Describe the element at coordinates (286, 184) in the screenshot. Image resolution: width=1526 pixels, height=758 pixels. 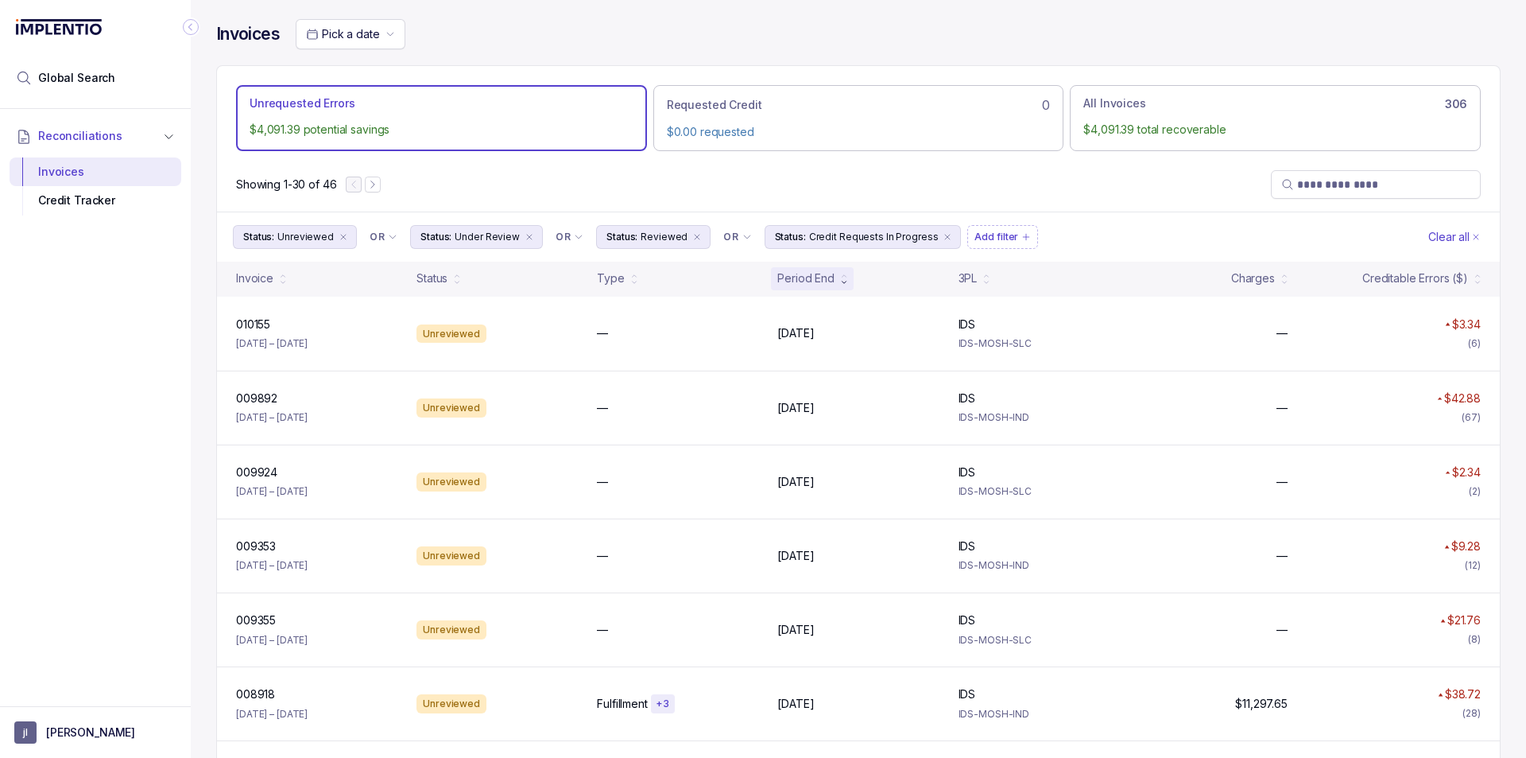
I see `div: Remaining page entries` at that location.